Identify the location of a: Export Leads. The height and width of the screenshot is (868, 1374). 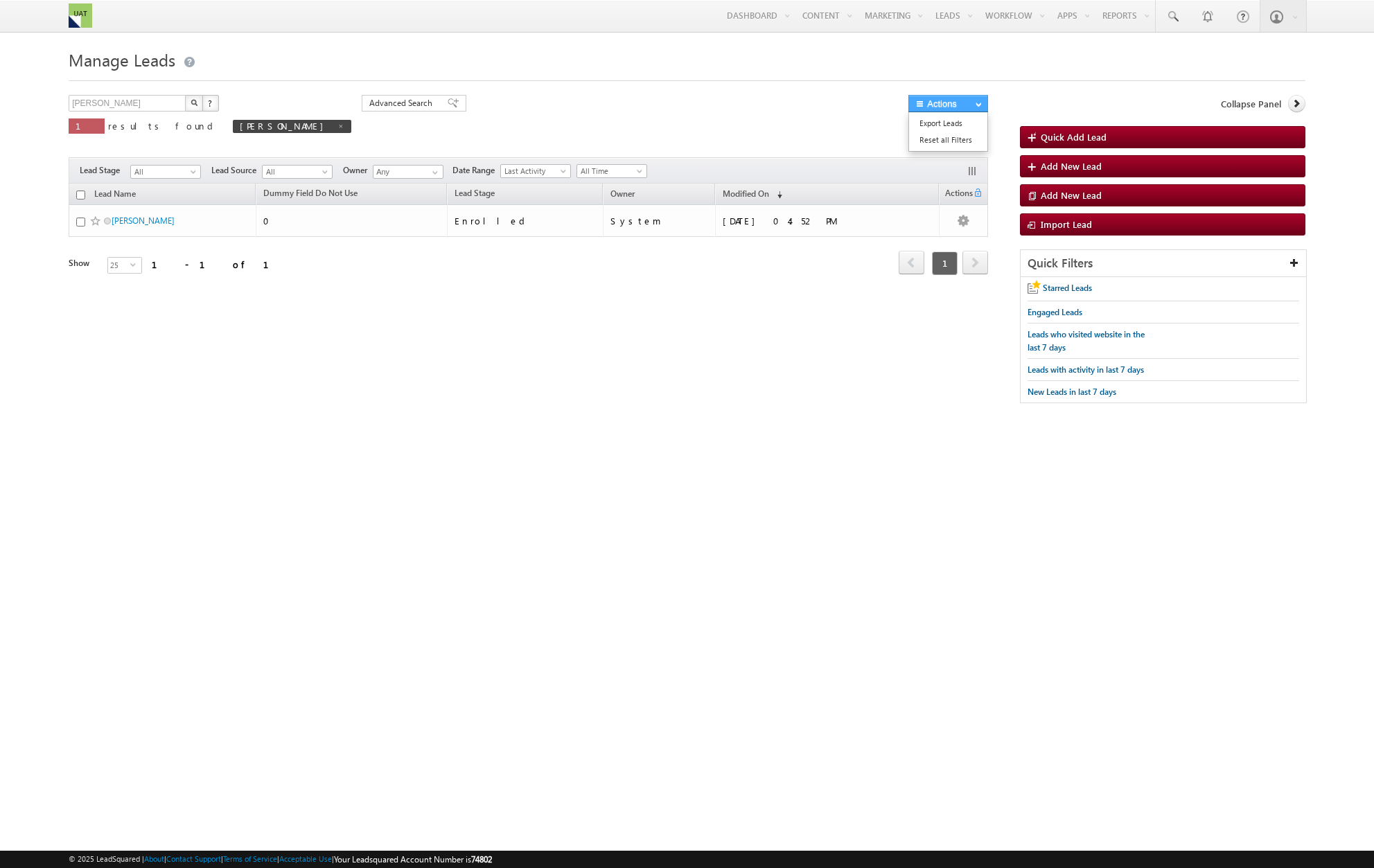
(948, 123).